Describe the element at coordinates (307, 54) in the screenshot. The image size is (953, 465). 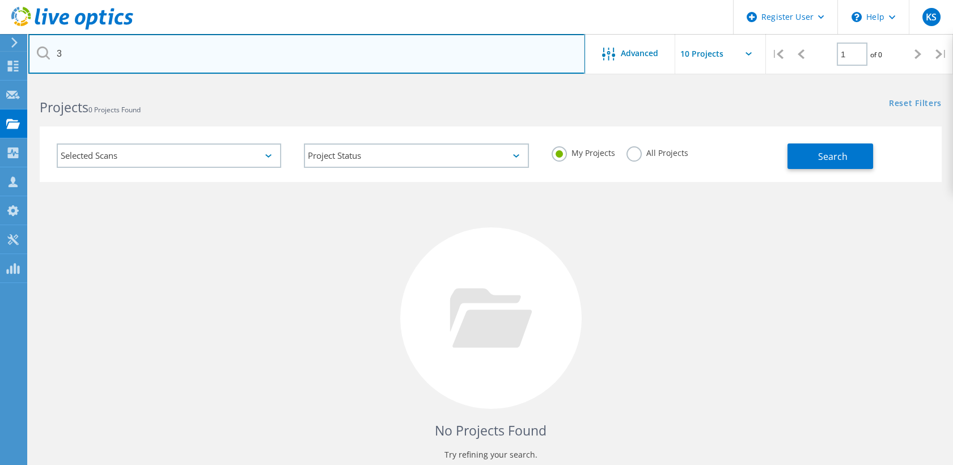
I see `input: Search projects by name, owner, ID, company, etc` at that location.